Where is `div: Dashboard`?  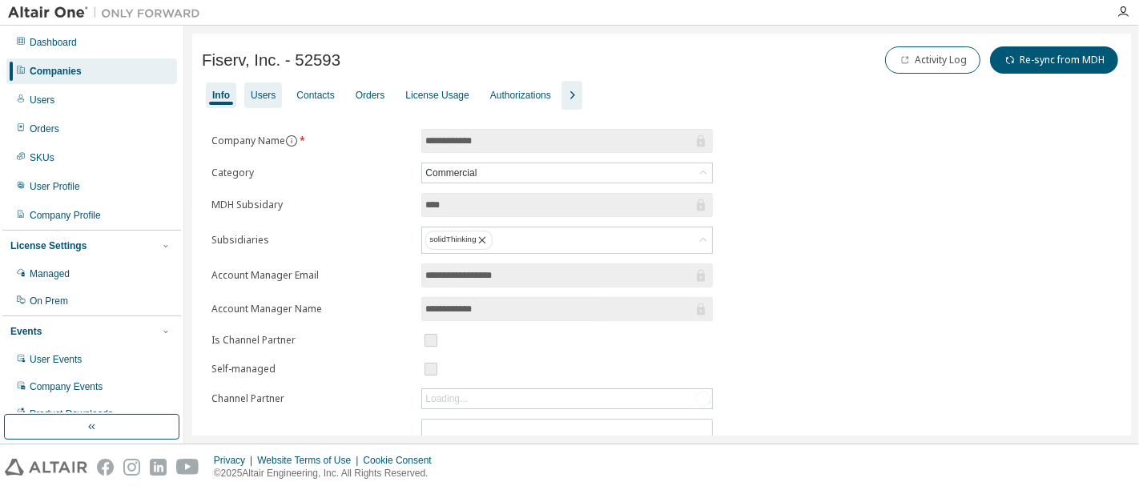 div: Dashboard is located at coordinates (53, 42).